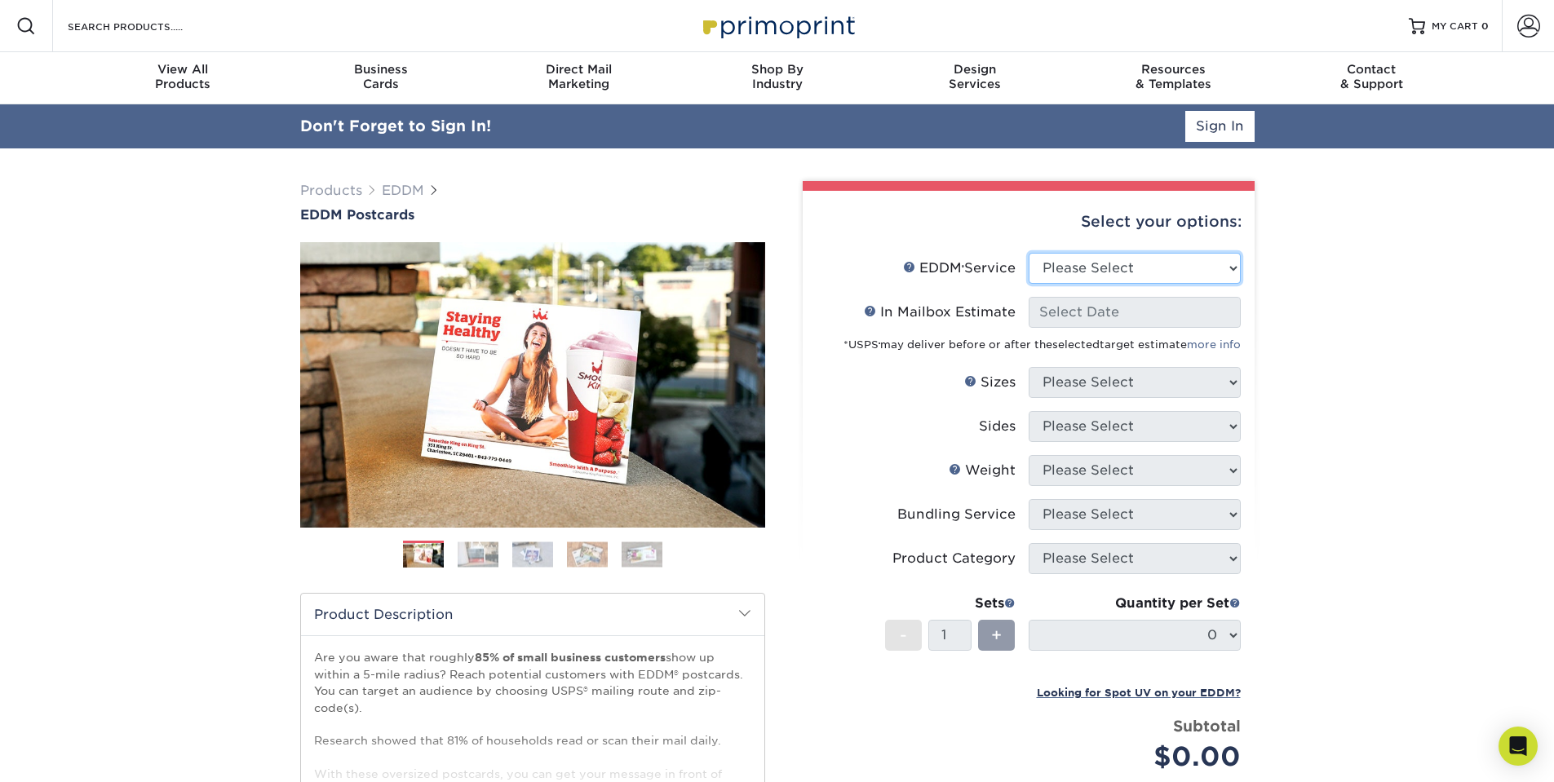 Image resolution: width=1554 pixels, height=782 pixels. I want to click on div: EDDM Service, so click(959, 268).